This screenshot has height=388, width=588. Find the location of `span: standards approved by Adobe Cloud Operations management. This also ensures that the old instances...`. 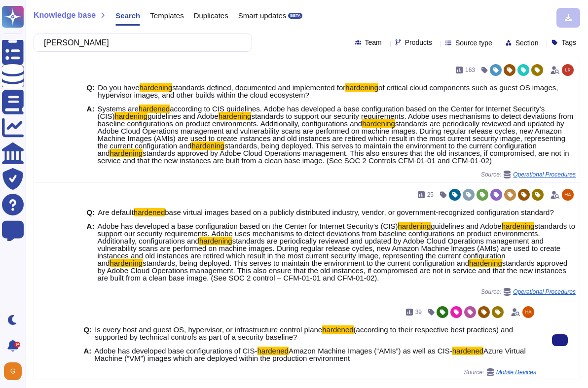

span: standards approved by Adobe Cloud Operations management. This also ensures that the old instances... is located at coordinates (333, 157).